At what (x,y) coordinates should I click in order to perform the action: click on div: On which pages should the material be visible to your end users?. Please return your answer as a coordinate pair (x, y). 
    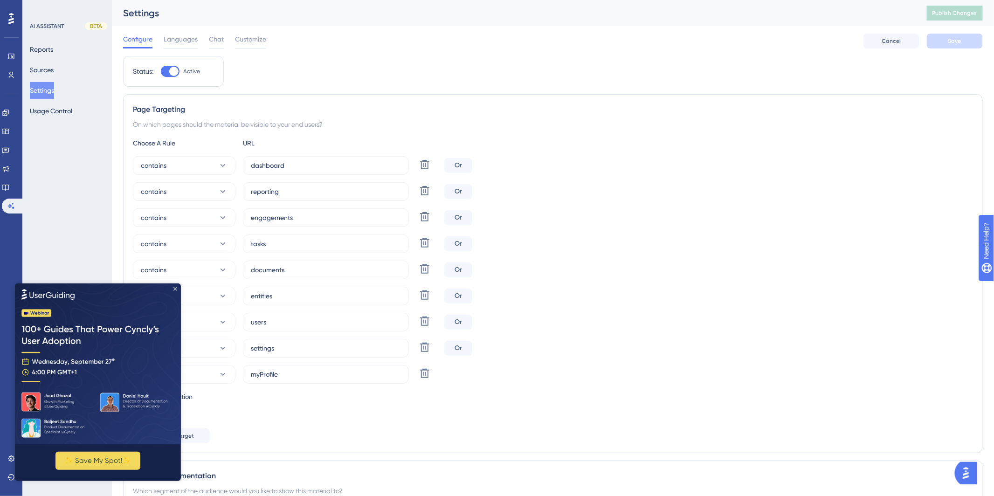
    Looking at the image, I should click on (553, 124).